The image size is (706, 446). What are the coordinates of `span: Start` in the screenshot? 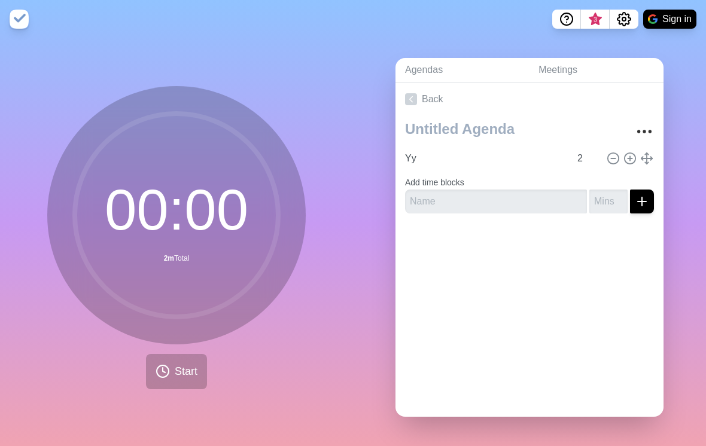 It's located at (186, 372).